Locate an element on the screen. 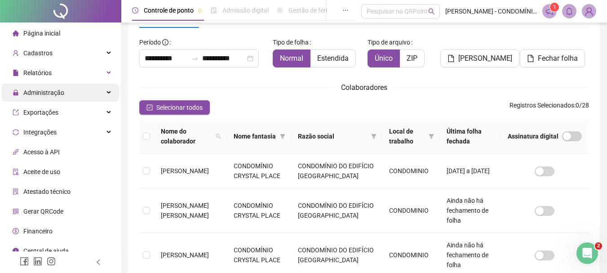 Image resolution: width=607 pixels, height=273 pixels. span: Financeiro is located at coordinates (38, 231).